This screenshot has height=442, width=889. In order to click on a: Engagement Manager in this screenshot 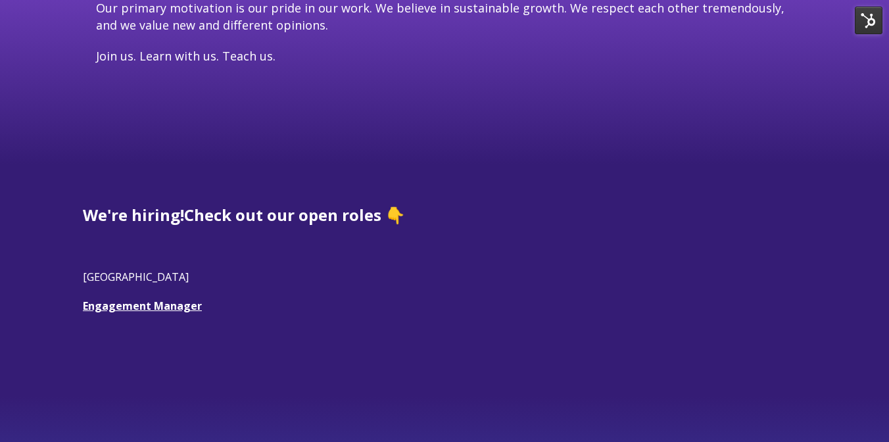, I will do `click(142, 306)`.